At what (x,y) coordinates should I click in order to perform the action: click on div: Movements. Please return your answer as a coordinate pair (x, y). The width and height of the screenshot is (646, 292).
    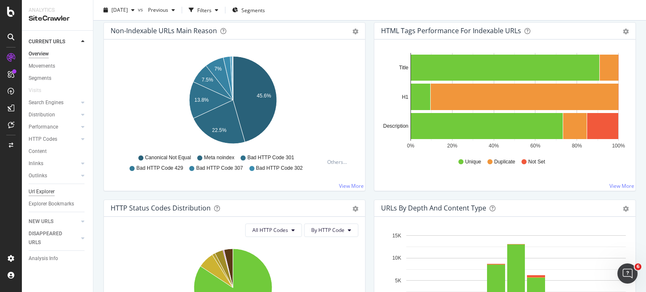
    Looking at the image, I should click on (42, 66).